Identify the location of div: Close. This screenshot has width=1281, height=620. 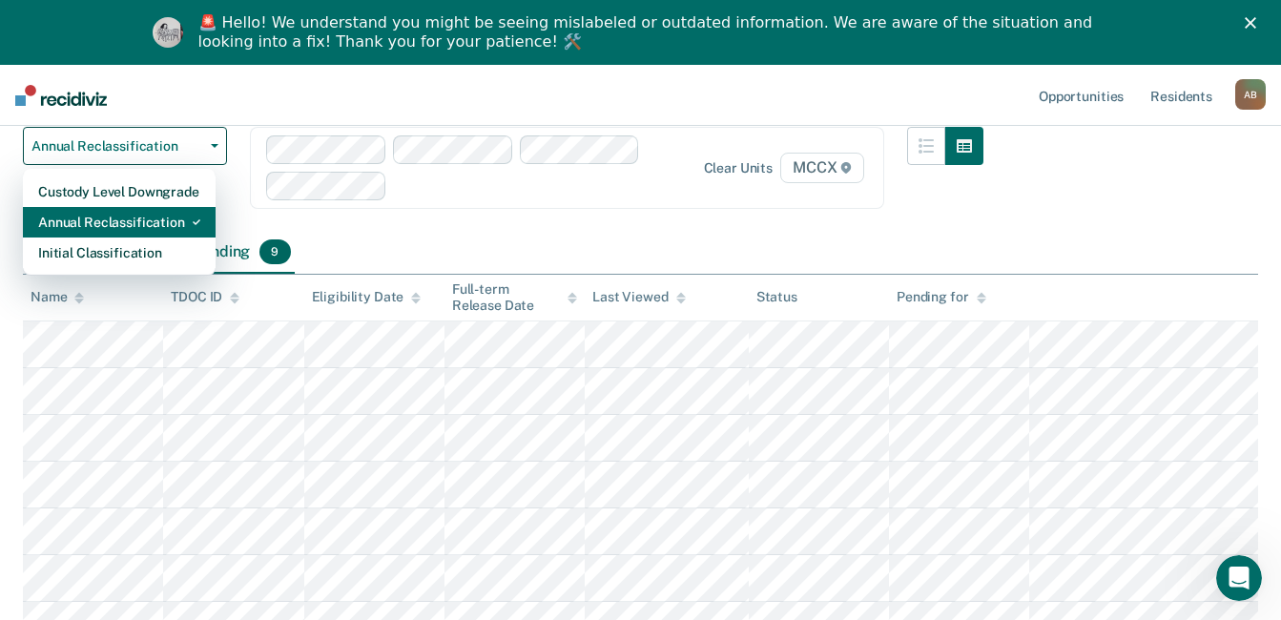
(1254, 23).